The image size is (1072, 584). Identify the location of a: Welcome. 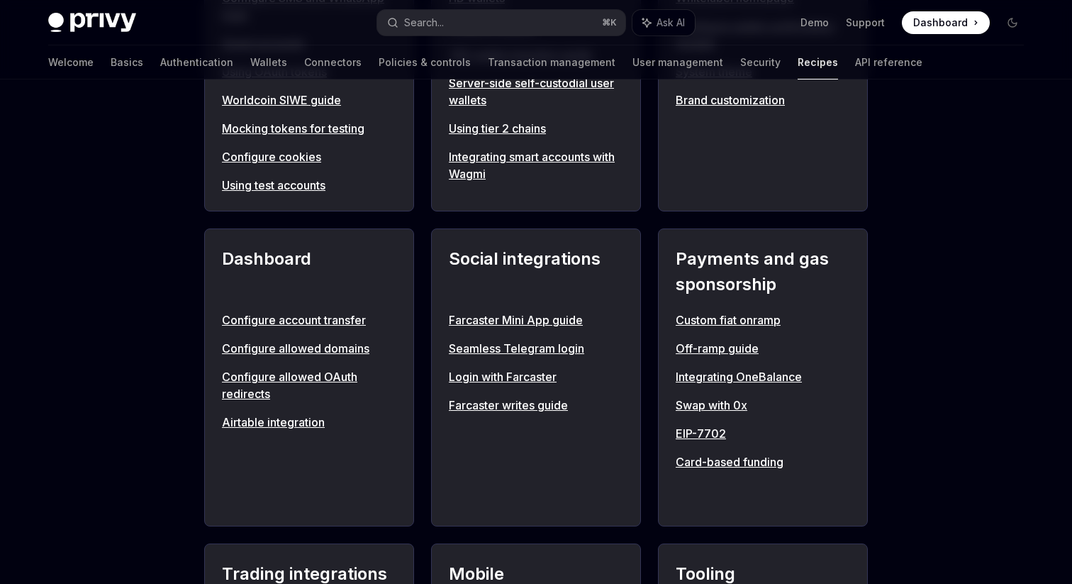
(71, 62).